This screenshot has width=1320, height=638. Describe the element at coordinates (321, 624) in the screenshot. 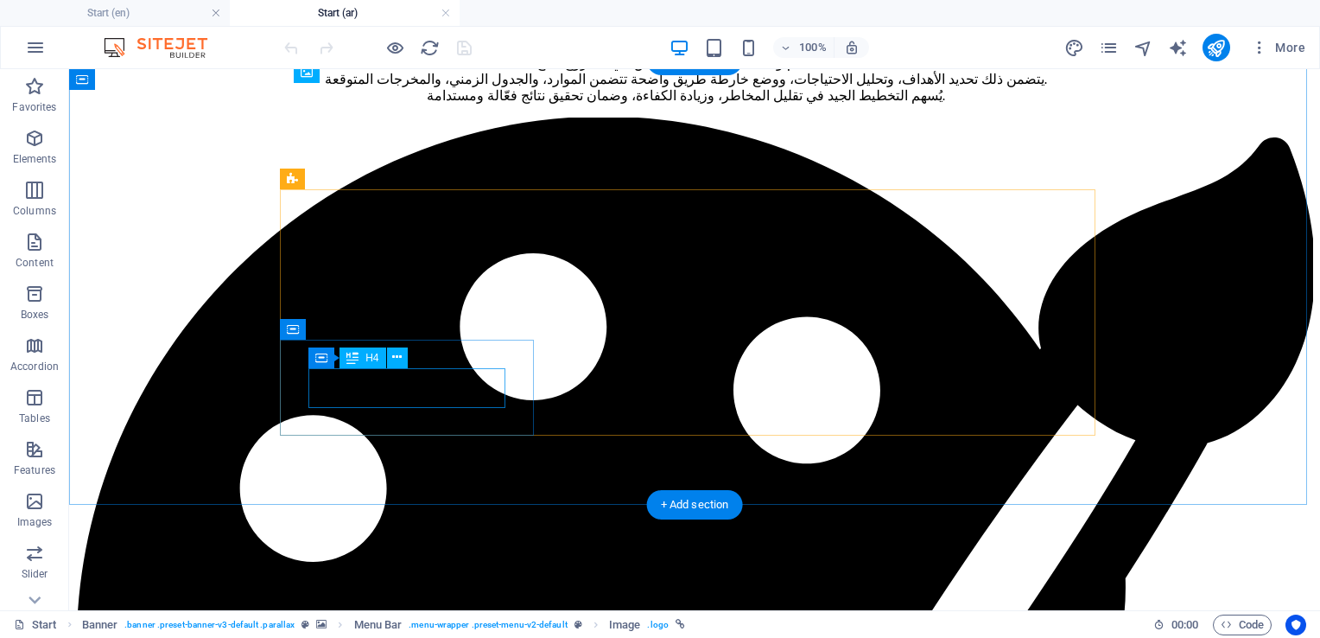

I see `i: This element contains a background` at that location.